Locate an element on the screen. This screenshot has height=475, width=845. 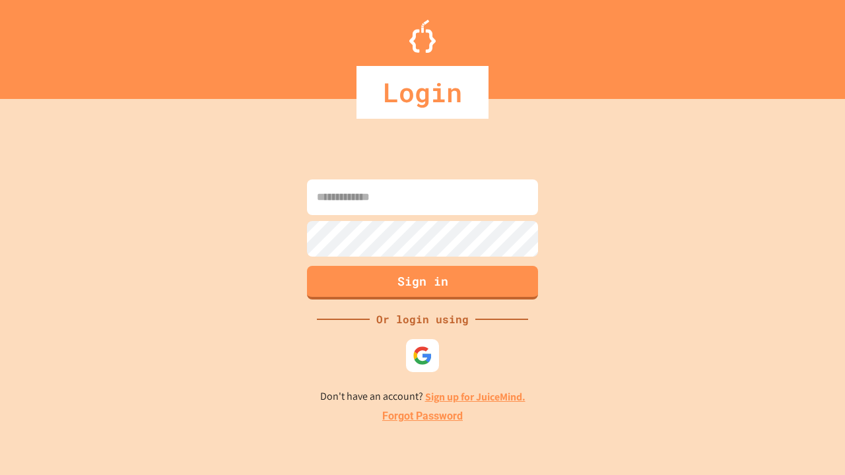
div: Or login using is located at coordinates (422, 319).